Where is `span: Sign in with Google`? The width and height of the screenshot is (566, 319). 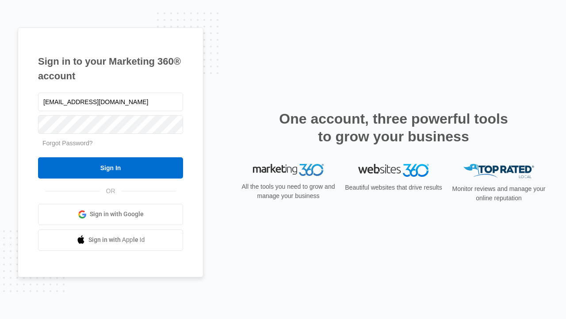 span: Sign in with Google is located at coordinates (117, 214).